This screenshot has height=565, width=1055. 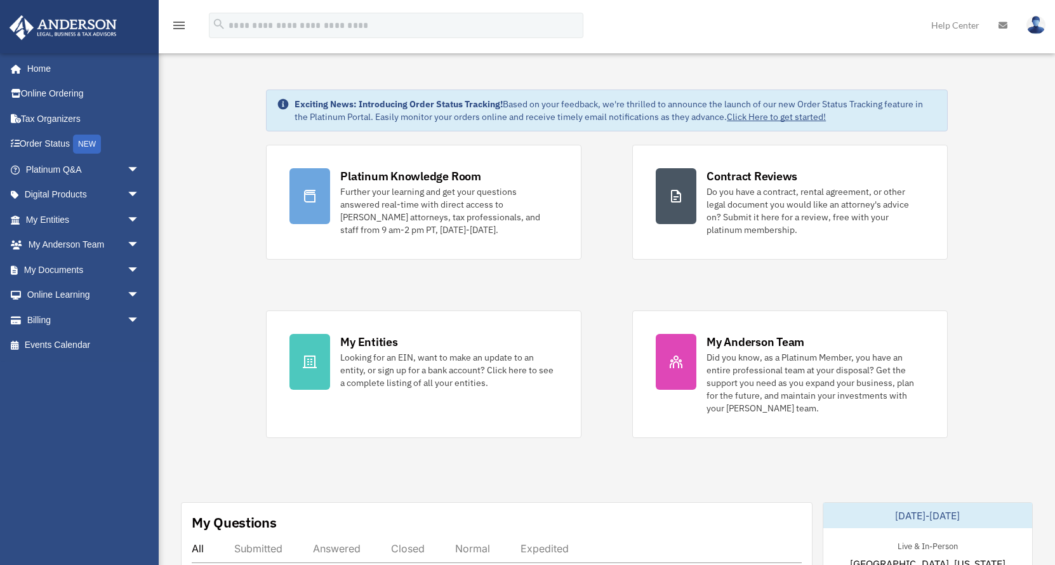 What do you see at coordinates (234, 523) in the screenshot?
I see `div: My Questions` at bounding box center [234, 523].